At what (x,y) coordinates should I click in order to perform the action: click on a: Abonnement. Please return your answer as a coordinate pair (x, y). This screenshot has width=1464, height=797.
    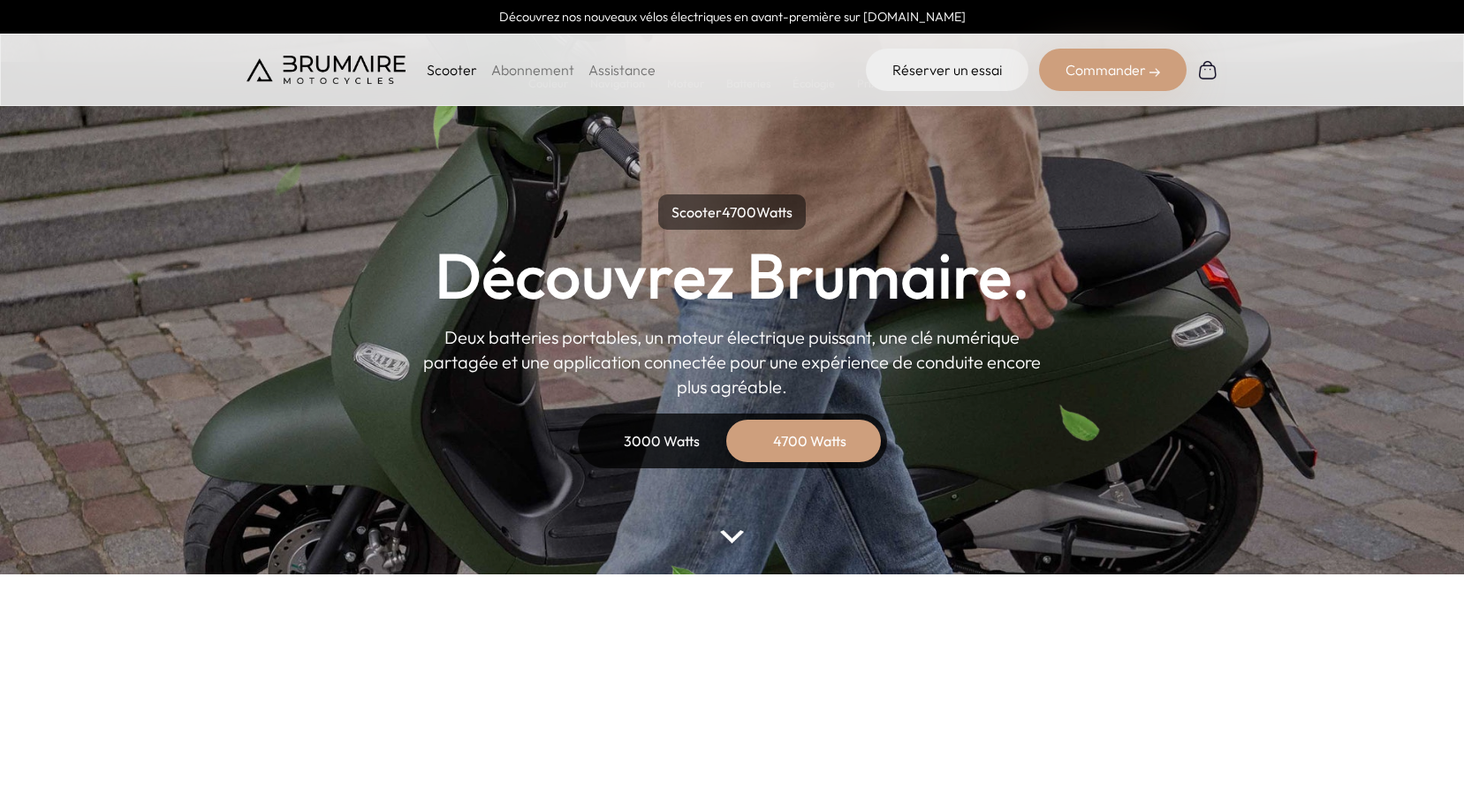
    Looking at the image, I should click on (533, 70).